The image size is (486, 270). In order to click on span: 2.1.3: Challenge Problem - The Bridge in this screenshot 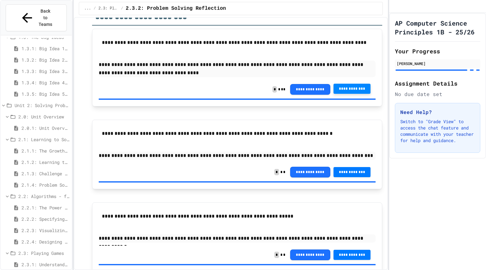, I will do `click(45, 174)`.